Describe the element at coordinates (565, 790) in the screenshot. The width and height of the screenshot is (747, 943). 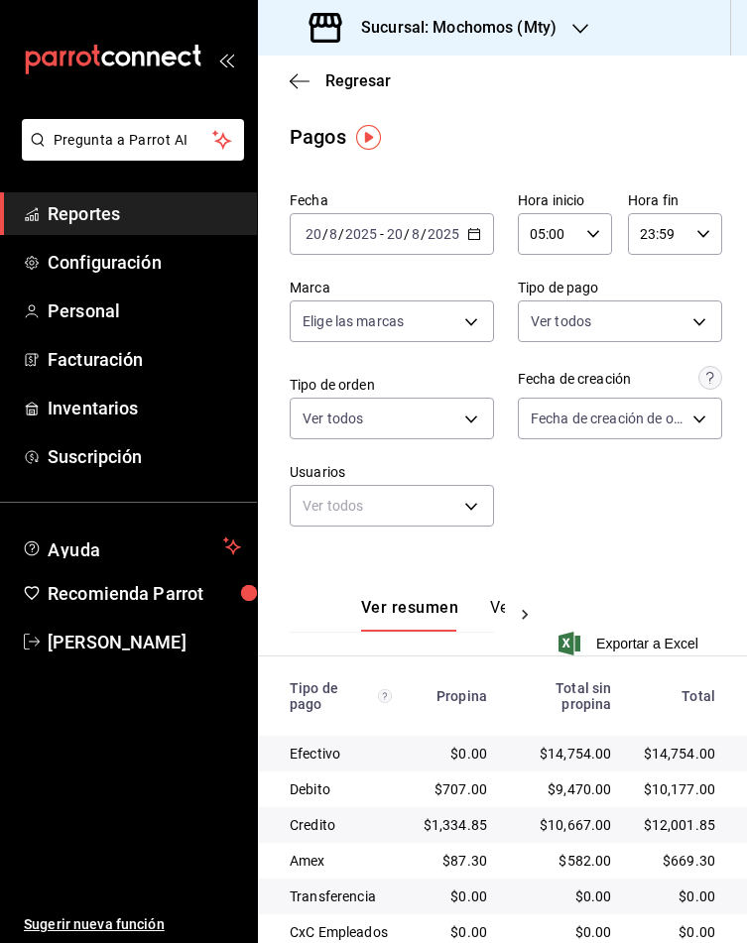
I see `div: $9,470.00` at that location.